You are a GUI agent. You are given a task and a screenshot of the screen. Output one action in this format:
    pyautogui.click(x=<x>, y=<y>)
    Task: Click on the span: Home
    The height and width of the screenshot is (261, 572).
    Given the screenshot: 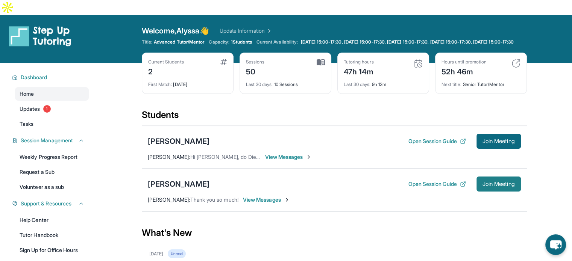 What is the action you would take?
    pyautogui.click(x=27, y=94)
    